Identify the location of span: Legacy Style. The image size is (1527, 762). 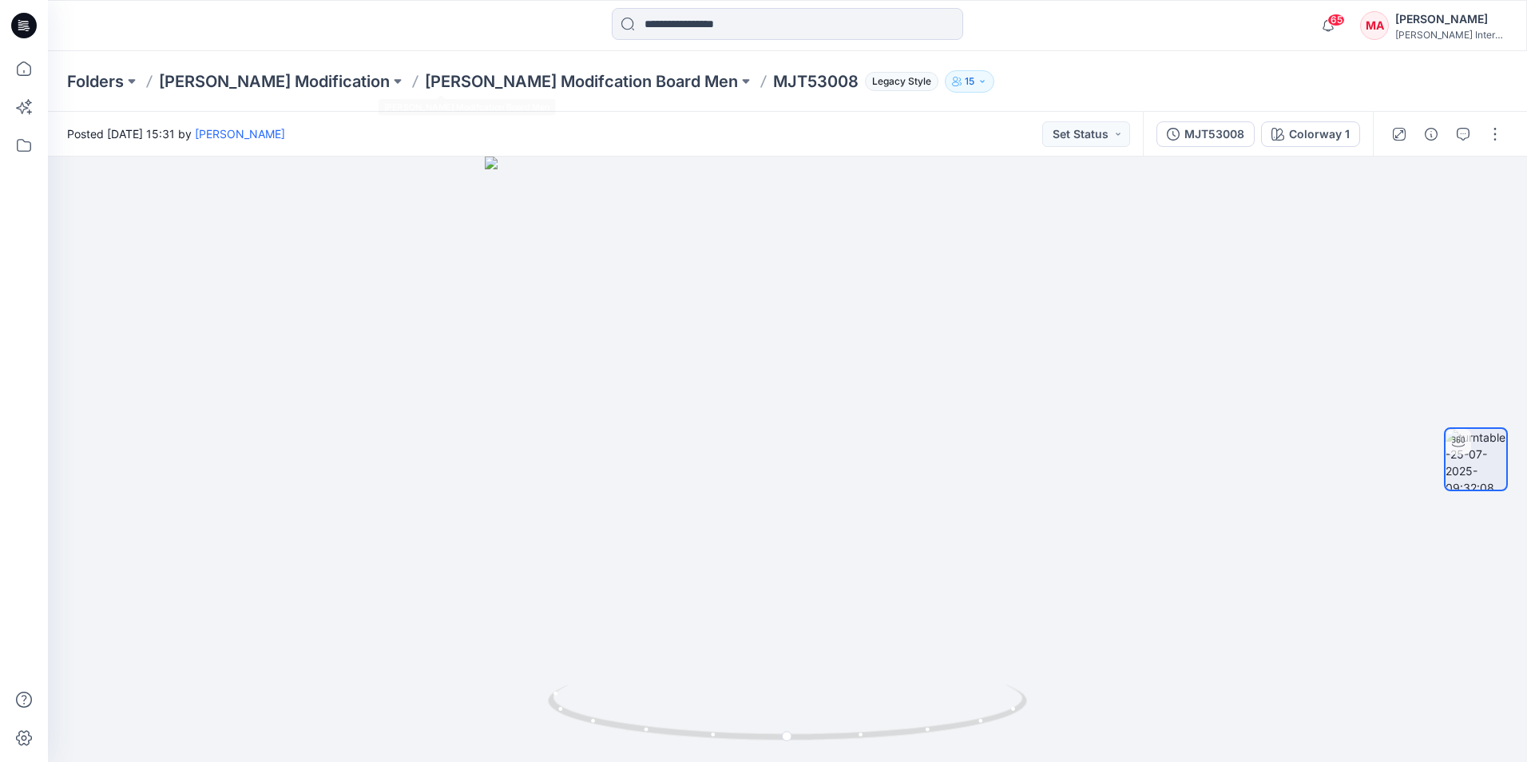
(901, 81).